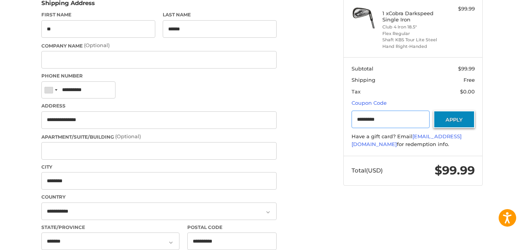 The image size is (524, 250). What do you see at coordinates (220, 15) in the screenshot?
I see `label: Last Name` at bounding box center [220, 15].